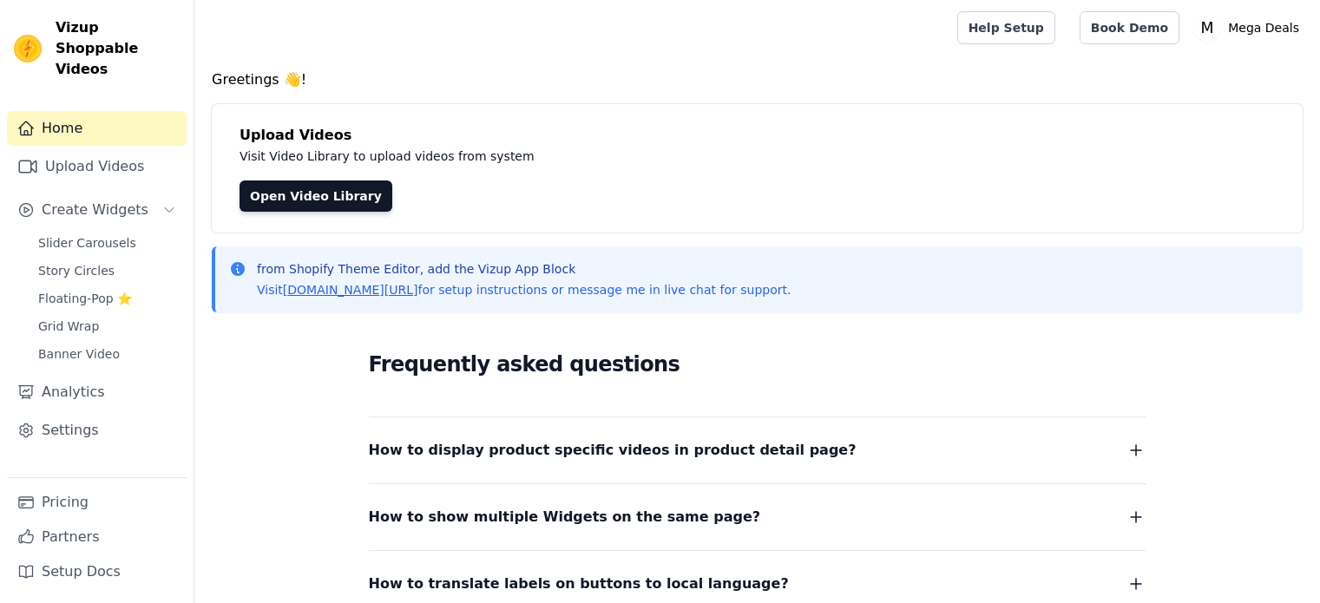  What do you see at coordinates (757, 584) in the screenshot?
I see `button: How to translate labels on buttons to local language?` at bounding box center [757, 584].